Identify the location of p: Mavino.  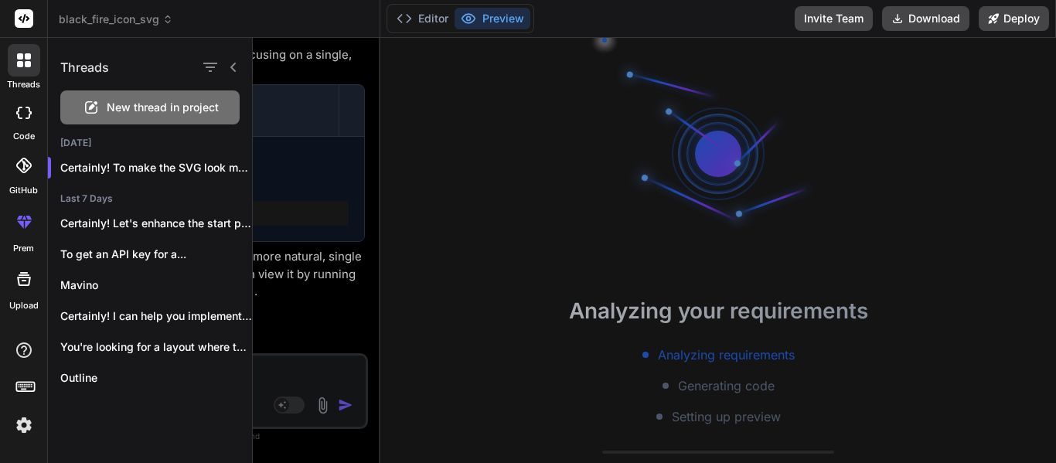
(156, 285).